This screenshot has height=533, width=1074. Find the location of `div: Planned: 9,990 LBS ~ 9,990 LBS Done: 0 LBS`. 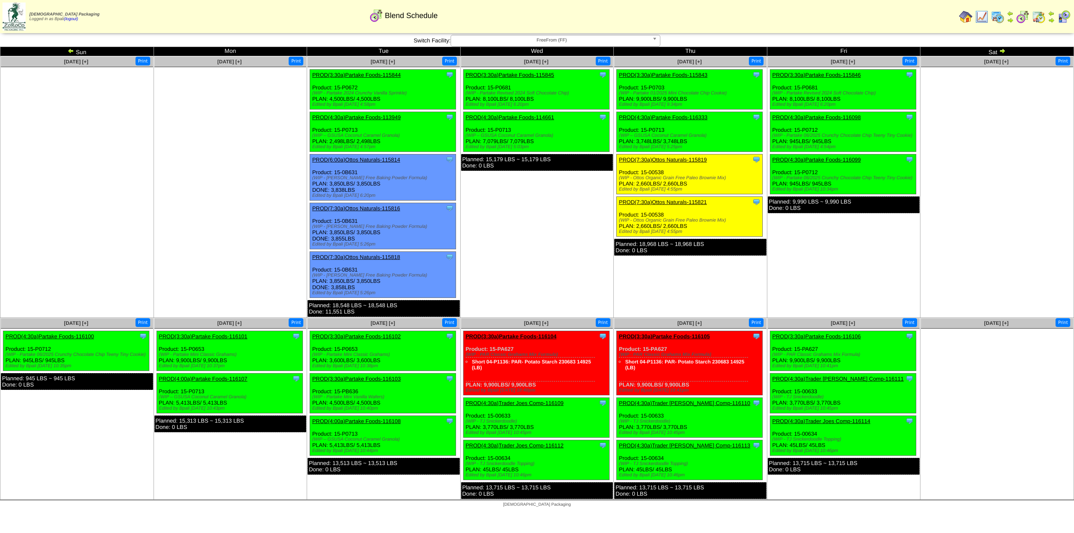

div: Planned: 9,990 LBS ~ 9,990 LBS Done: 0 LBS is located at coordinates (844, 205).